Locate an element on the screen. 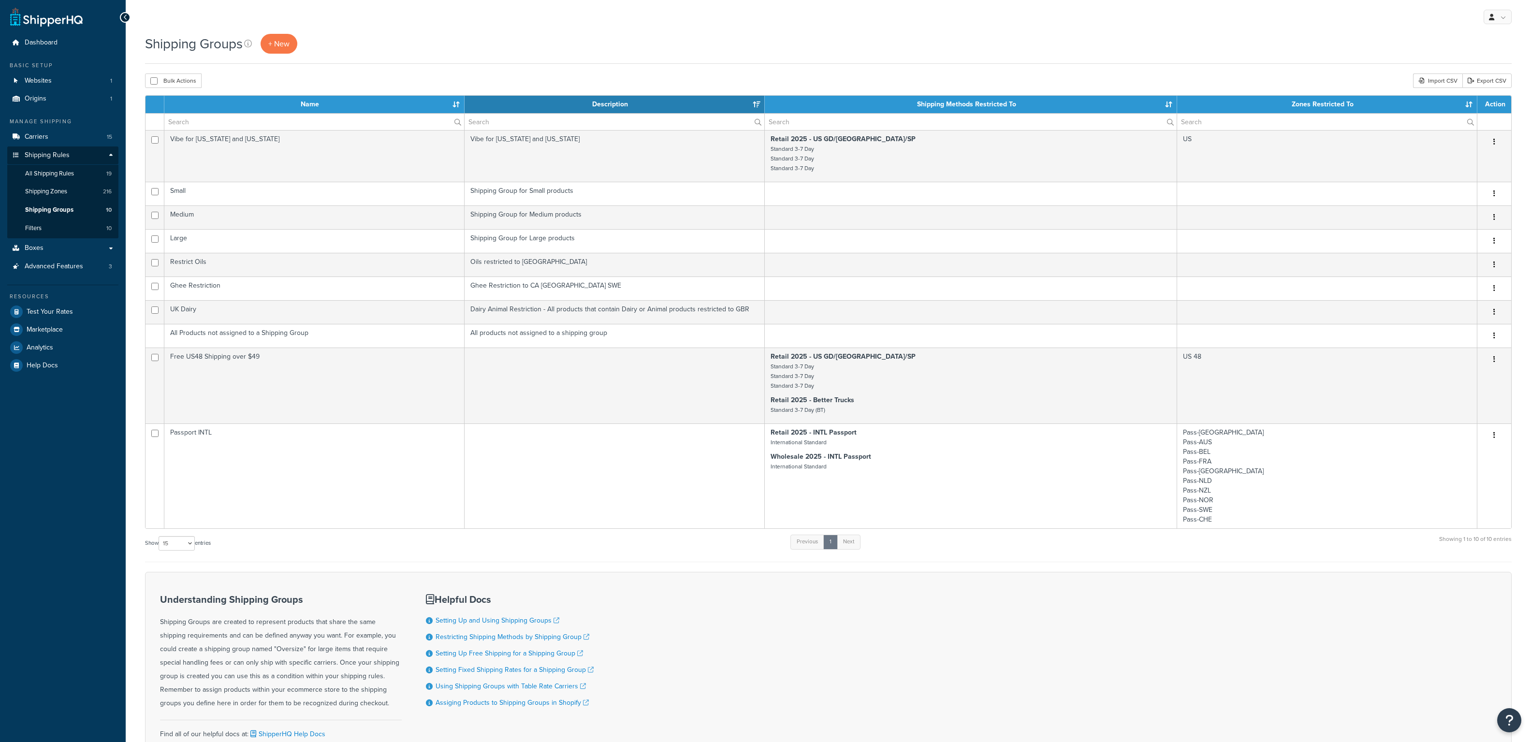 The height and width of the screenshot is (742, 1531). span: Dashboard is located at coordinates (41, 43).